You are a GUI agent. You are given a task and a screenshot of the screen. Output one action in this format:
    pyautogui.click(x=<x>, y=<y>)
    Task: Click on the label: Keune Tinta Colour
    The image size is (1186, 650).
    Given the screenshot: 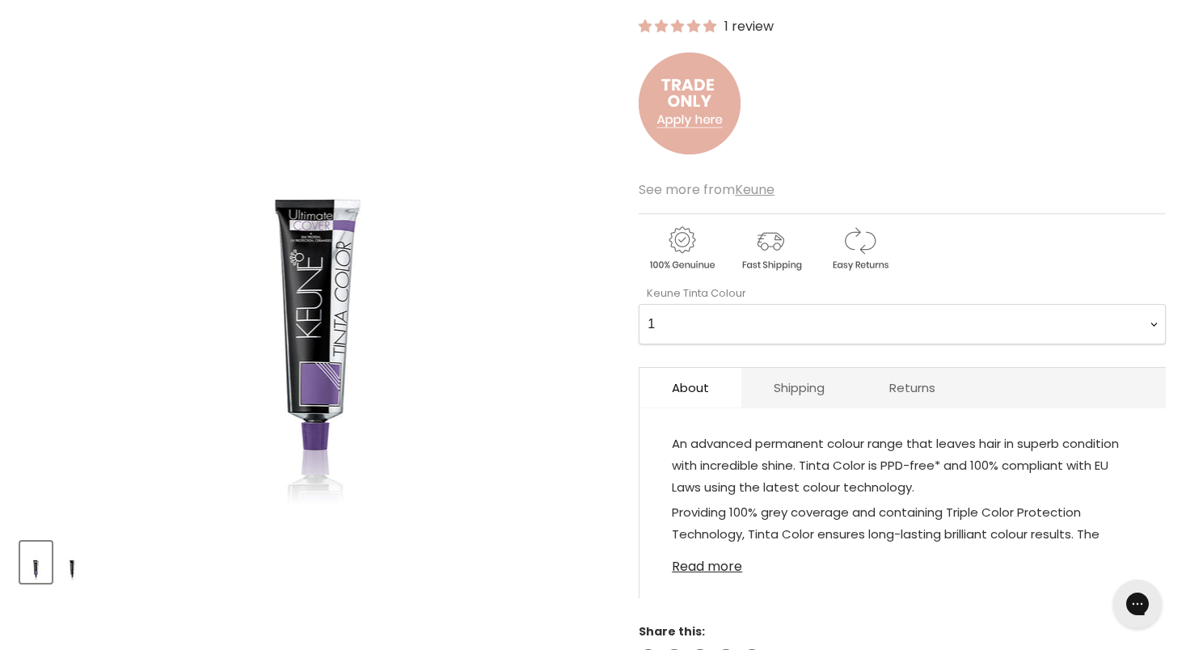 What is the action you would take?
    pyautogui.click(x=692, y=293)
    